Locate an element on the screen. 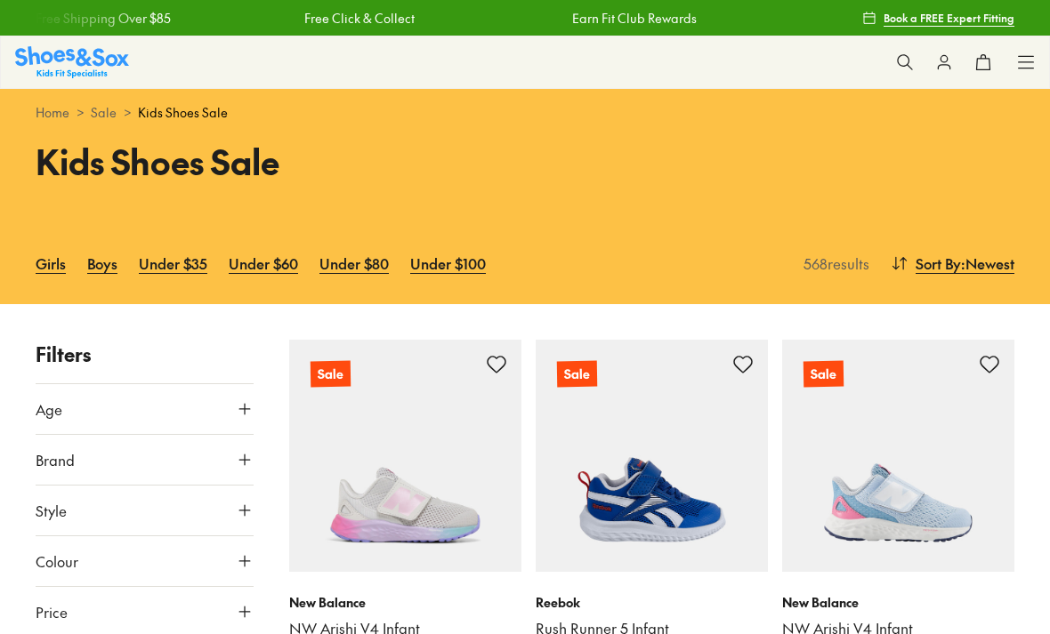 Image resolution: width=1050 pixels, height=634 pixels. span: Book a FREE Expert Fitting is located at coordinates (948, 18).